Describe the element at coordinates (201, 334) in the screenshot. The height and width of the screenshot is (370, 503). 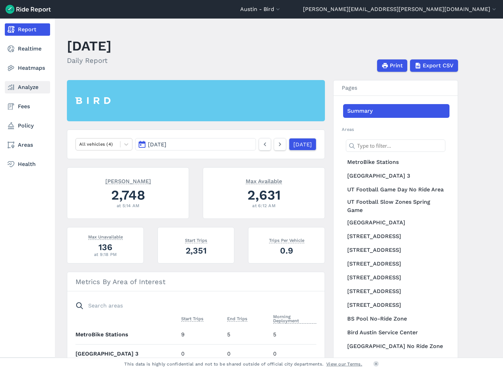
I see `td: 9` at that location.